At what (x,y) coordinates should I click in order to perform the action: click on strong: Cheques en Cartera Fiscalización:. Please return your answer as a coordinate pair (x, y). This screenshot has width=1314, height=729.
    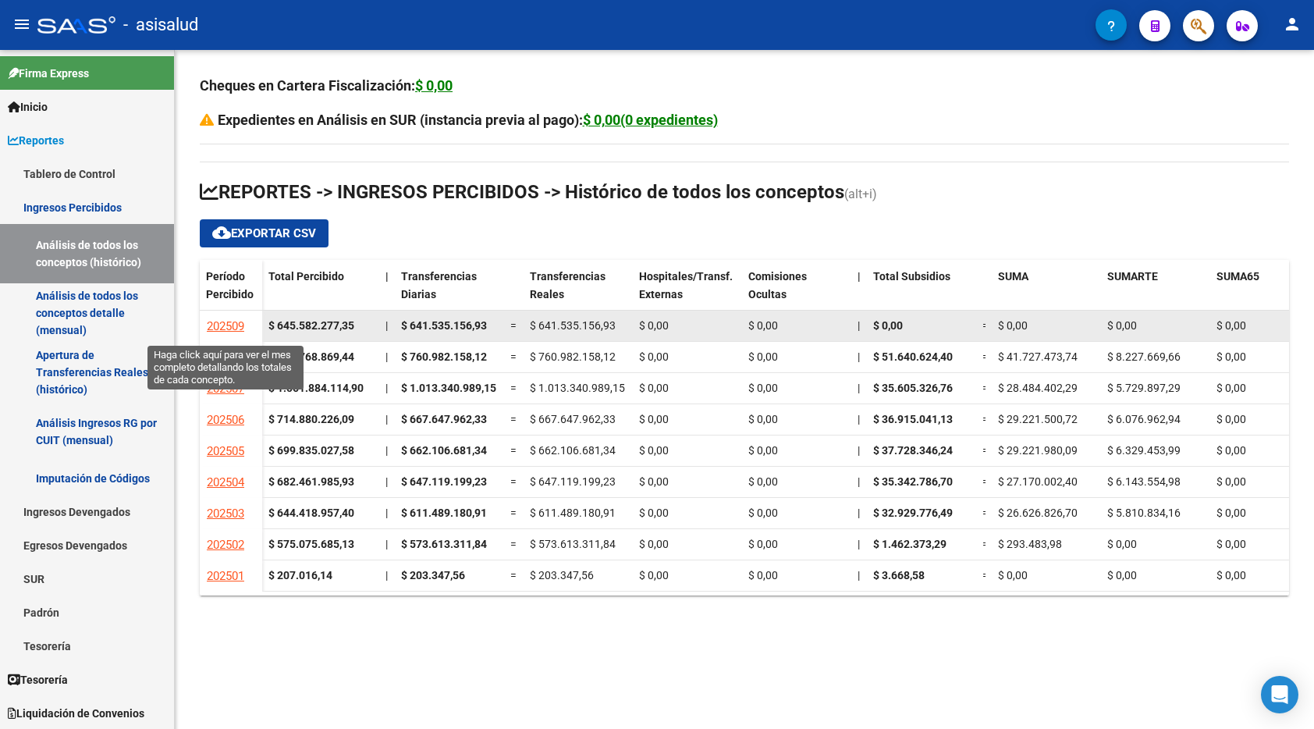
    Looking at the image, I should click on (326, 85).